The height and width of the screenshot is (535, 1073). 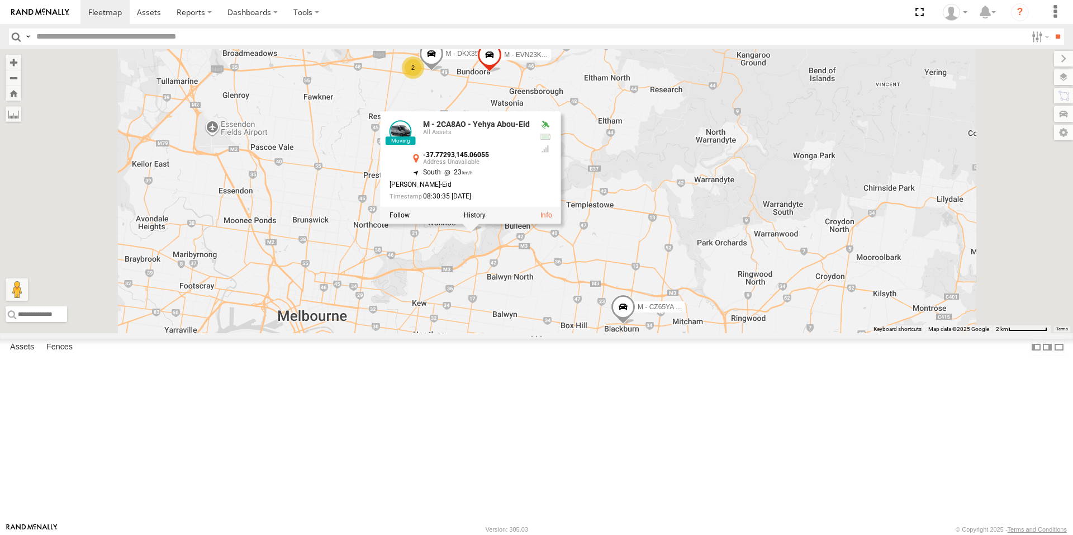 I want to click on span: 2 km, so click(x=1002, y=328).